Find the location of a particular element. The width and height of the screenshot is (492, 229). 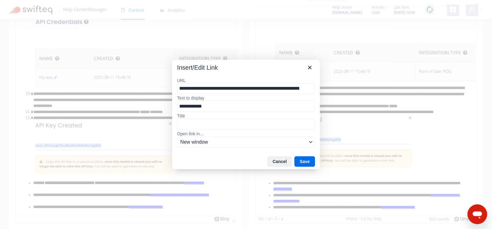

label: Text to display is located at coordinates (246, 98).